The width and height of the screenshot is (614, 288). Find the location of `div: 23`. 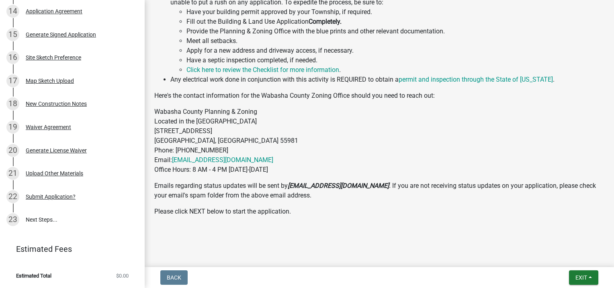

div: 23 is located at coordinates (13, 220).